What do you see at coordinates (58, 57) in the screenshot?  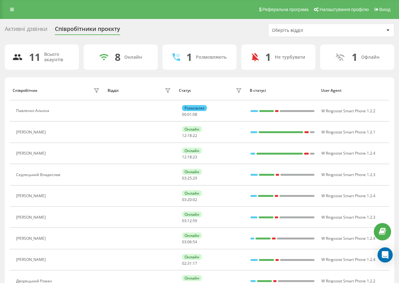 I see `div: Всього акаунтів` at bounding box center [58, 57].